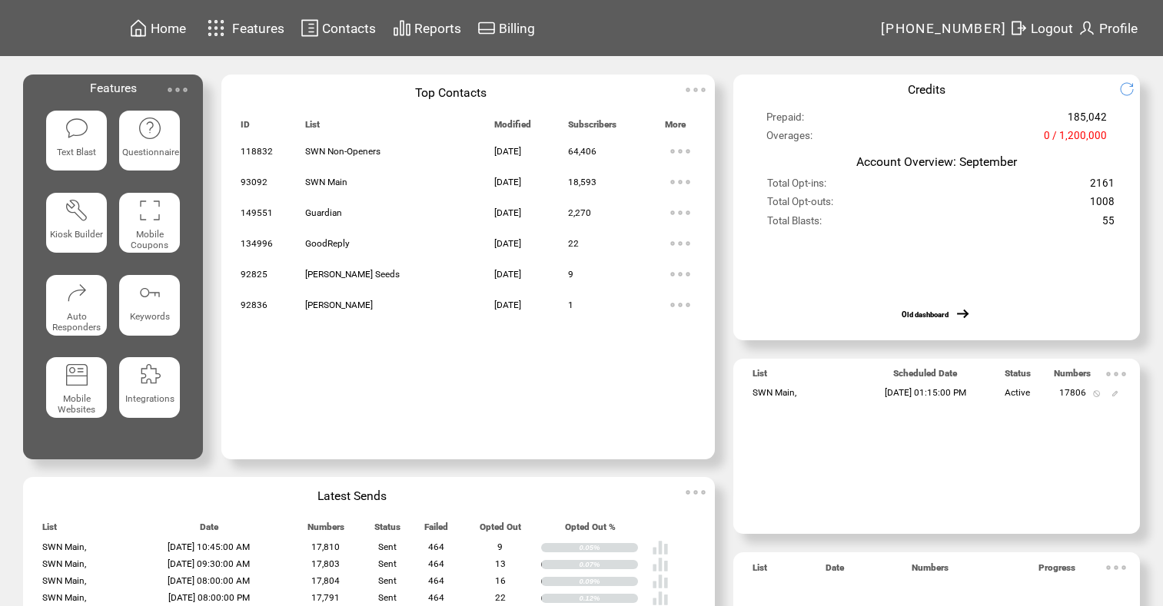 The width and height of the screenshot is (1163, 606). What do you see at coordinates (1102, 187) in the screenshot?
I see `span: 2161` at bounding box center [1102, 187].